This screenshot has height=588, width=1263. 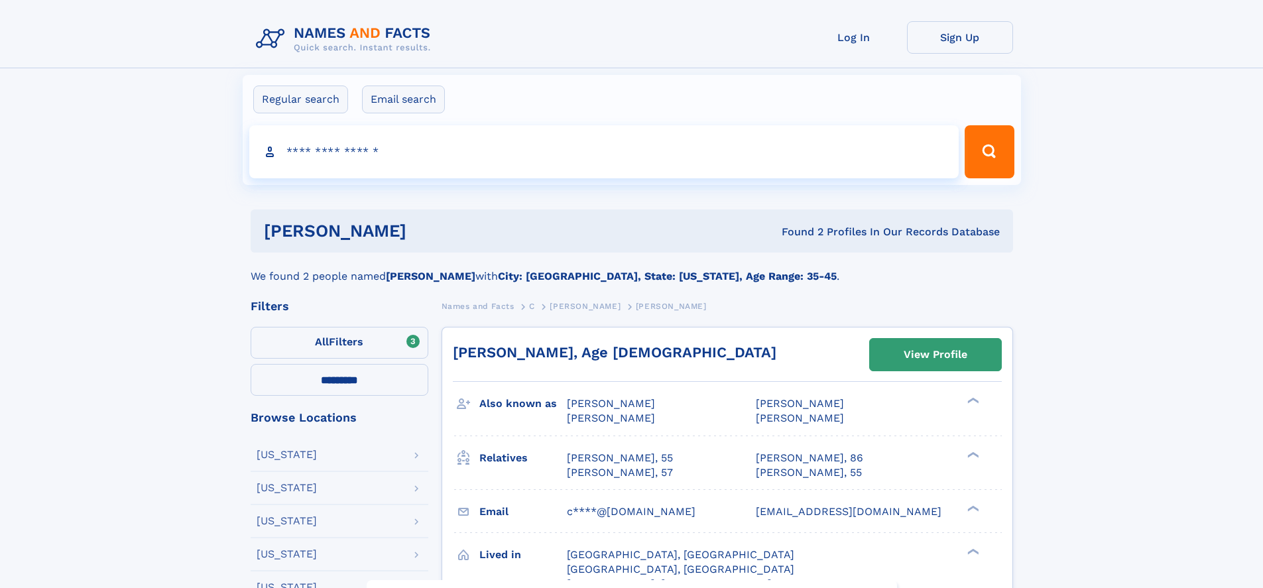 I want to click on img: Logo Names and Facts, so click(x=346, y=39).